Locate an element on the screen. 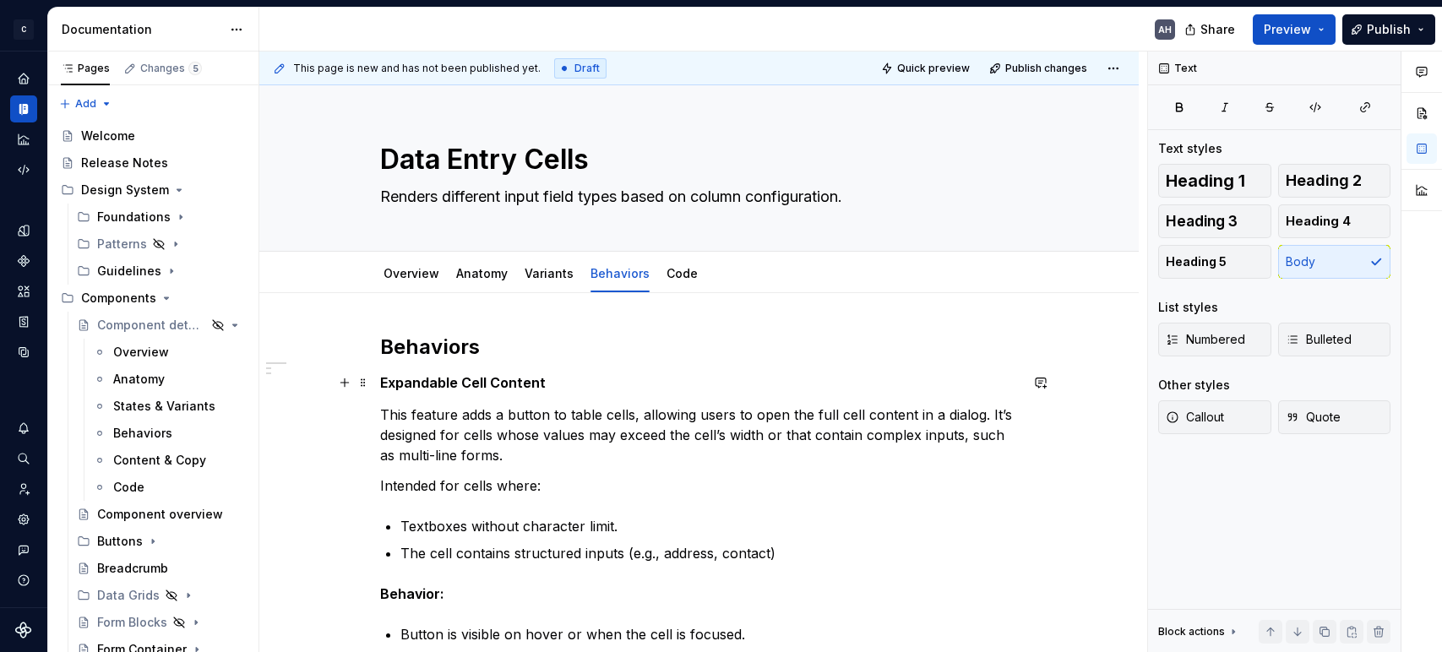 This screenshot has height=652, width=1442. p: Button is visible on hover or when the cell is focused. is located at coordinates (710, 635).